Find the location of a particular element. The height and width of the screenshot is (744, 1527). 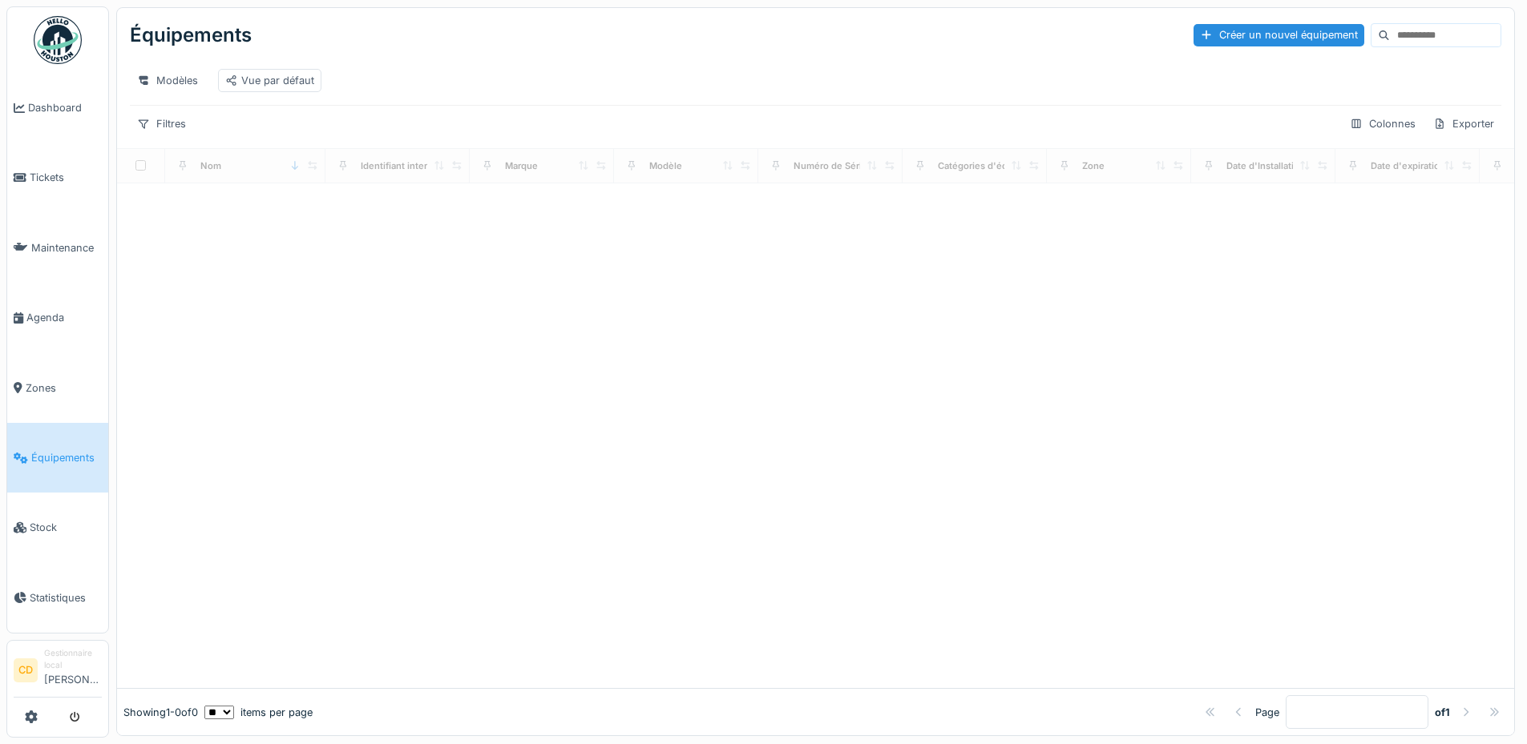

span: Maintenance is located at coordinates (67, 248).